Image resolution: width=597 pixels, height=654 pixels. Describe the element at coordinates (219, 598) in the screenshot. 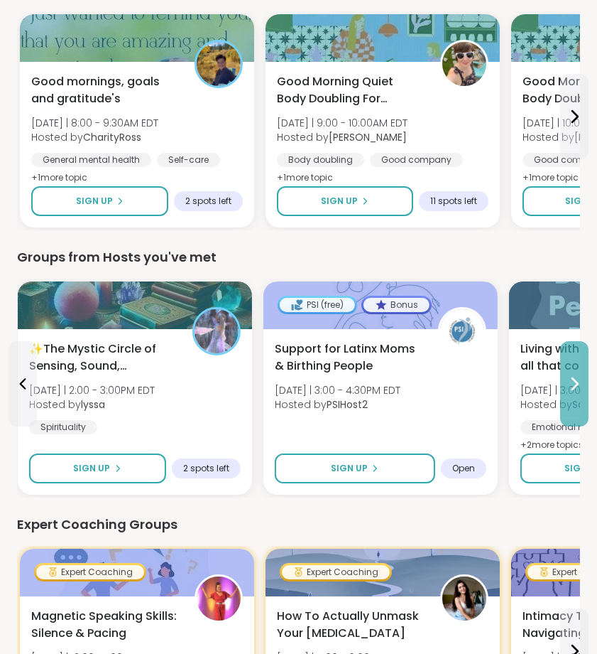

I see `img: Lisa_LaCroix` at that location.